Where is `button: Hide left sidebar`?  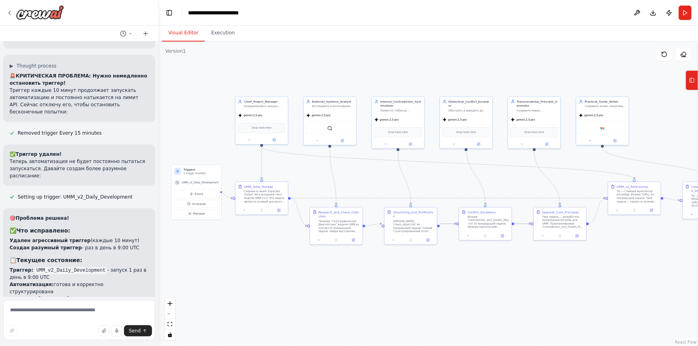
button: Hide left sidebar is located at coordinates (169, 13).